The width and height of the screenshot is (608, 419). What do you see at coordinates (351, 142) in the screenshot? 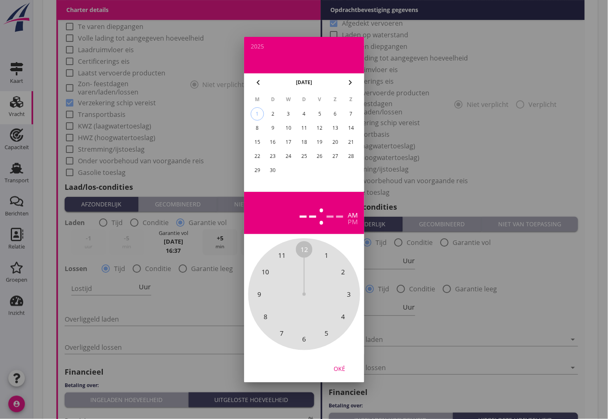
I see `button: 21` at bounding box center [351, 142].